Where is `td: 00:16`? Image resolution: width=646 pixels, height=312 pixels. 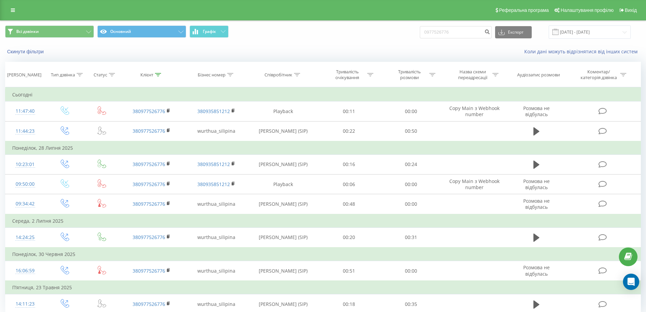
td: 00:16 is located at coordinates (349, 164).